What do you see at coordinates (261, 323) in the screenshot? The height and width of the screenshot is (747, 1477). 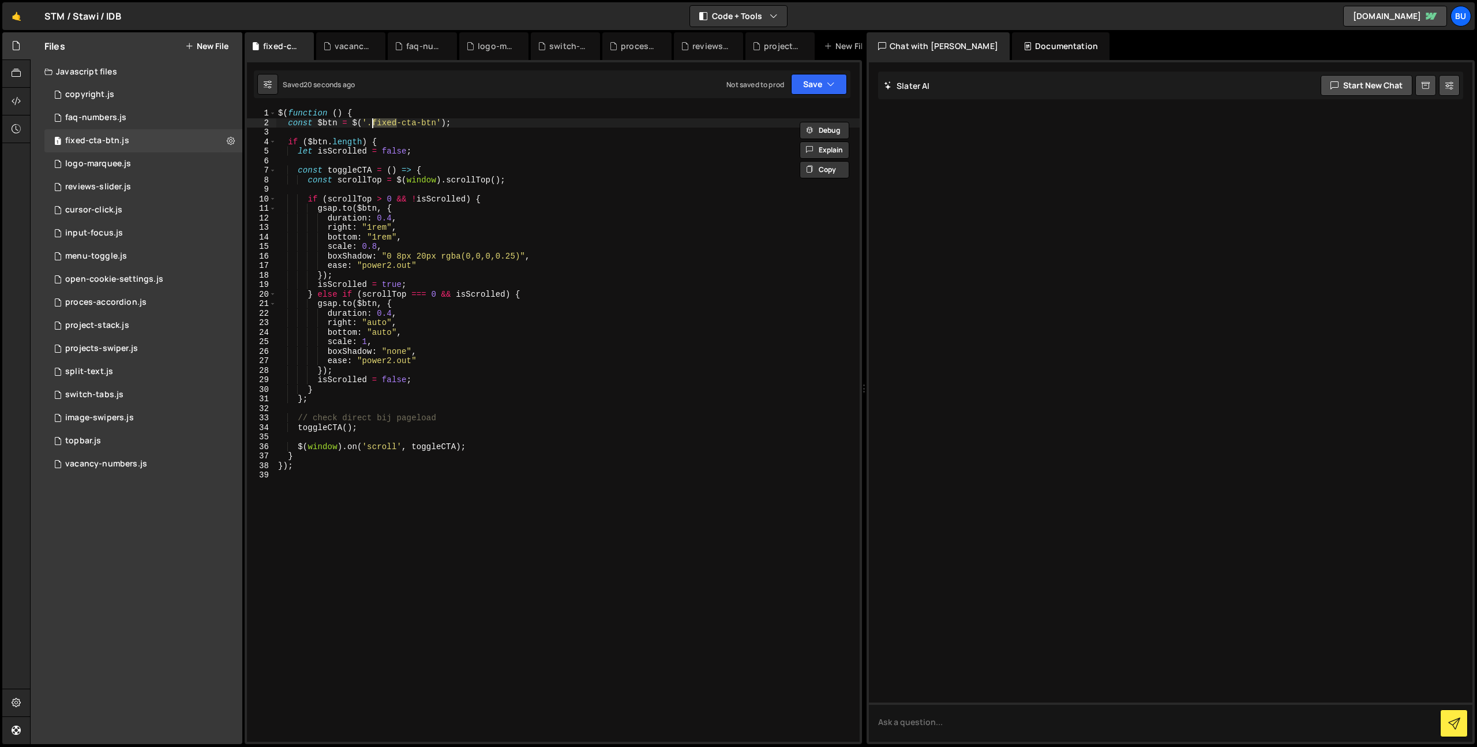 I see `div: 23` at bounding box center [261, 323].